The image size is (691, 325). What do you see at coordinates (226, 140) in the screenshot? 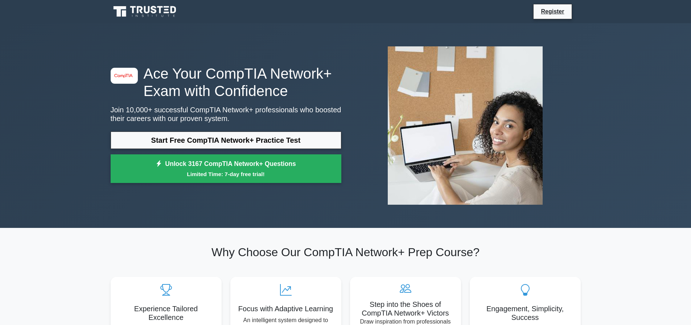
I see `a: Start Free CompTIA Network+ Practice Test` at bounding box center [226, 140].